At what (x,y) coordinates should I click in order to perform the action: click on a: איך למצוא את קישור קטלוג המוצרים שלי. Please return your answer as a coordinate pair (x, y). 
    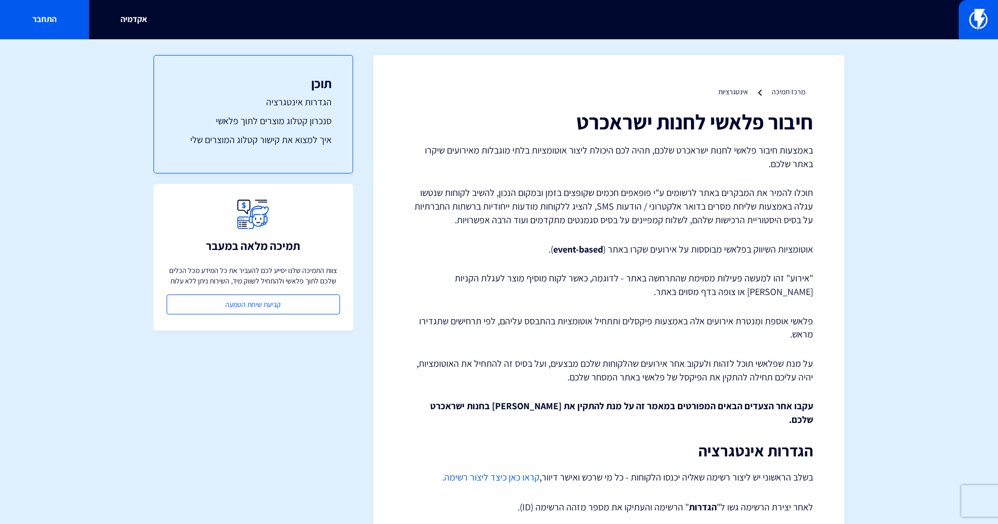
    Looking at the image, I should click on (253, 140).